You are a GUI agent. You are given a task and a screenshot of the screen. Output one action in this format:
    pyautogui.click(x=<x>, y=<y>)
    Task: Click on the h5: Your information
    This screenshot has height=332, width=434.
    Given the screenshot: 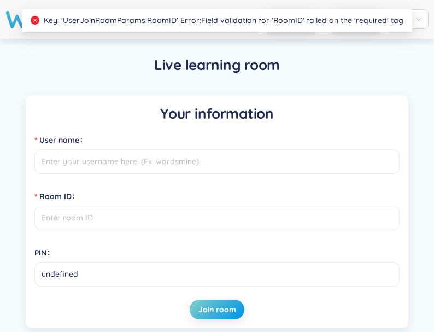 What is the action you would take?
    pyautogui.click(x=217, y=114)
    